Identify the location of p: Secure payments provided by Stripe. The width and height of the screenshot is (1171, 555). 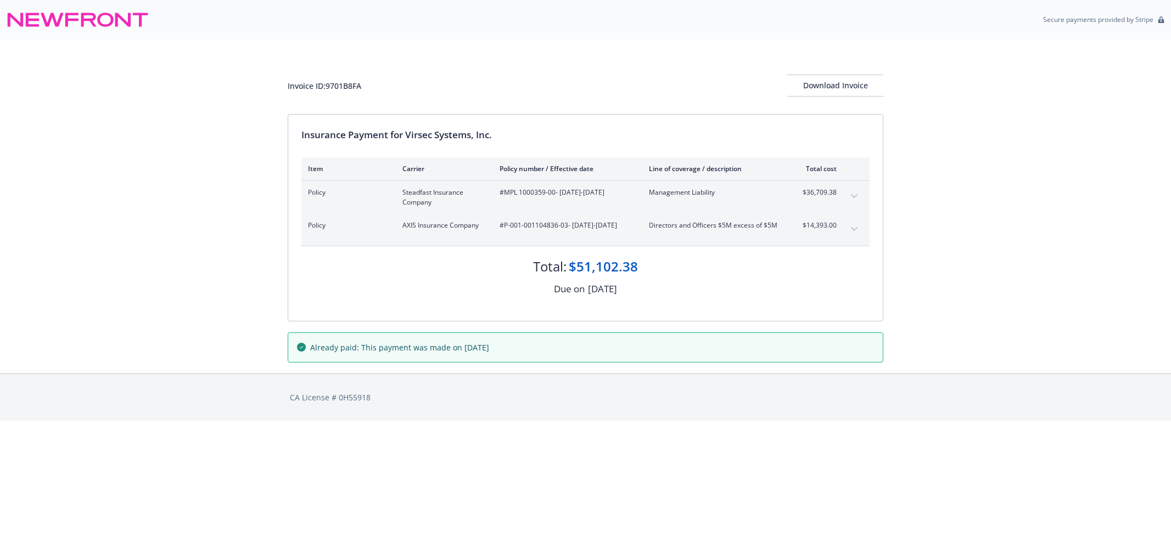
(1098, 19).